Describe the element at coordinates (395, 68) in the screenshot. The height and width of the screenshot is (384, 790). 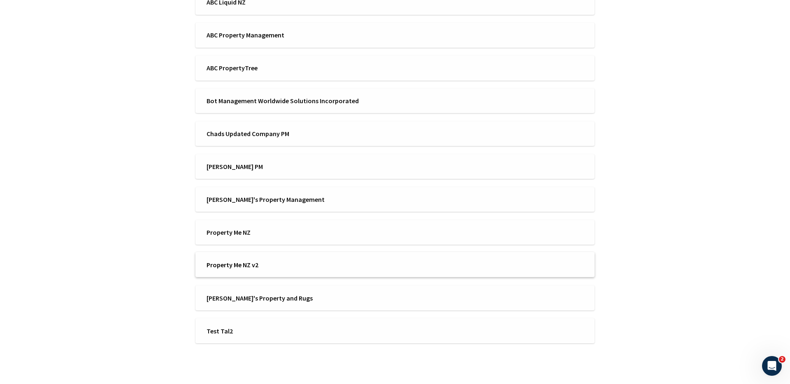
I see `a: ABC PropertyTree` at that location.